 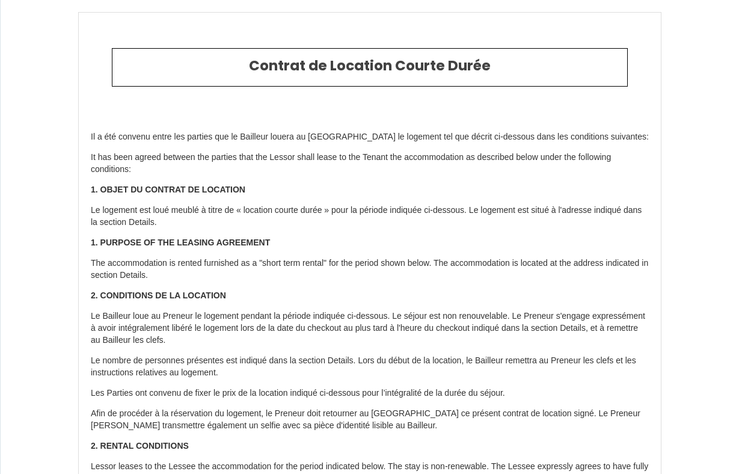 What do you see at coordinates (370, 66) in the screenshot?
I see `h2: Contrat de Location Courte Durée` at bounding box center [370, 66].